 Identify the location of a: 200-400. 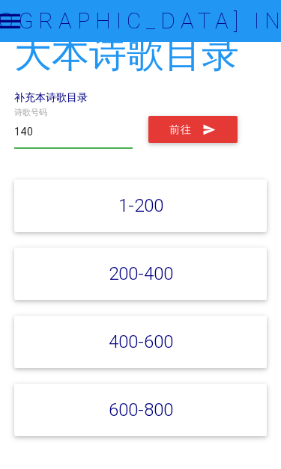
(141, 273).